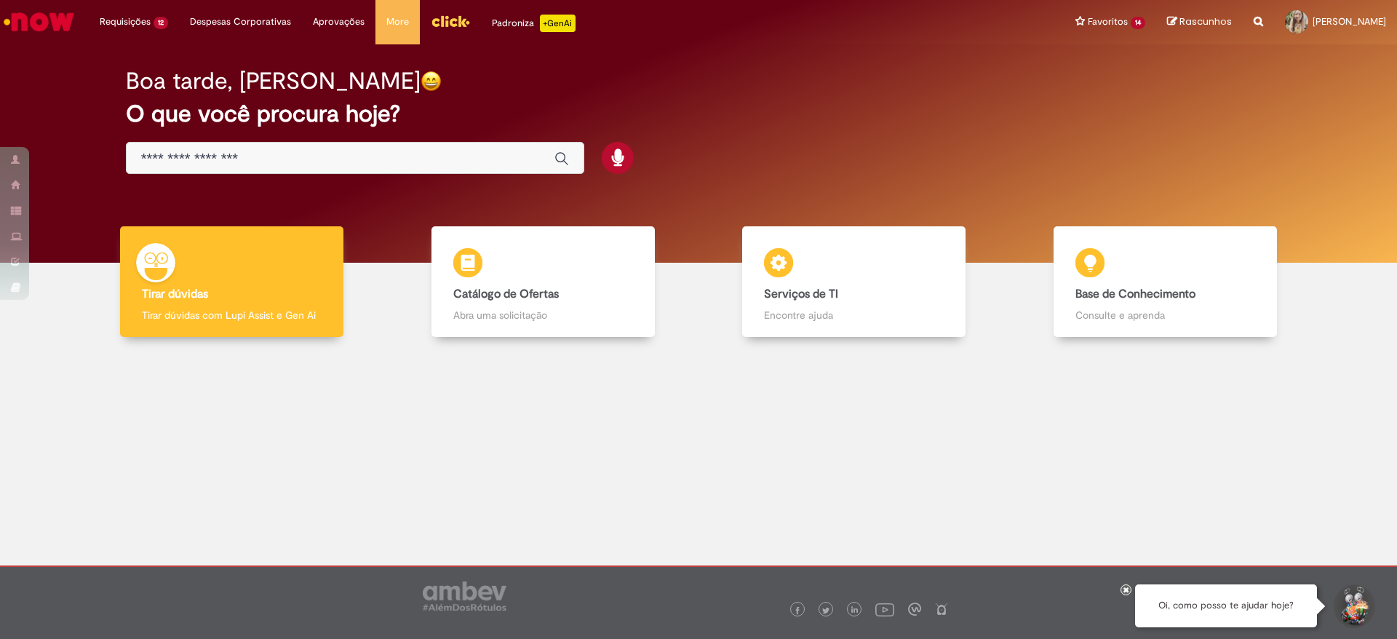 Image resolution: width=1397 pixels, height=639 pixels. Describe the element at coordinates (1138, 23) in the screenshot. I see `span: 14` at that location.